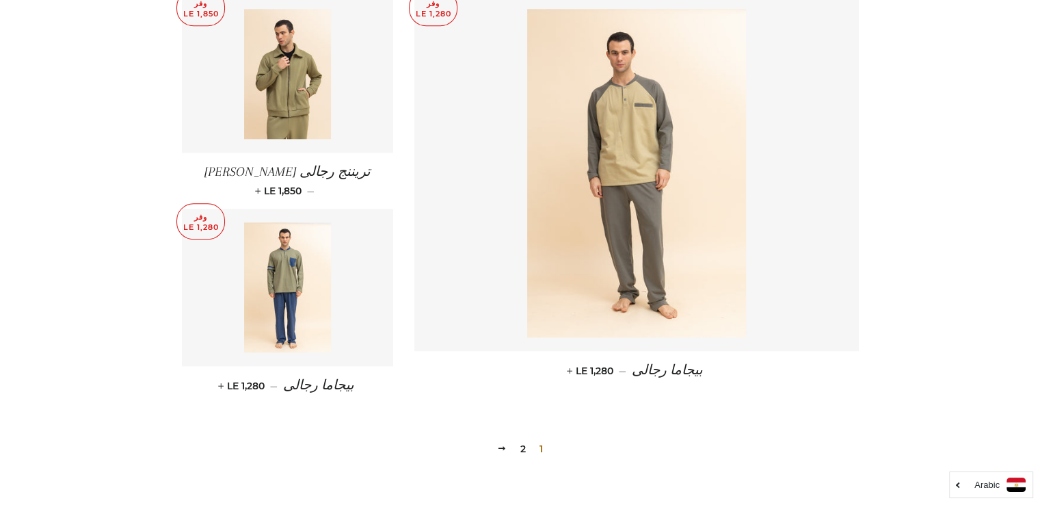 This screenshot has height=505, width=1040. Describe the element at coordinates (200, 221) in the screenshot. I see `p: وفر LE 1,280` at that location.